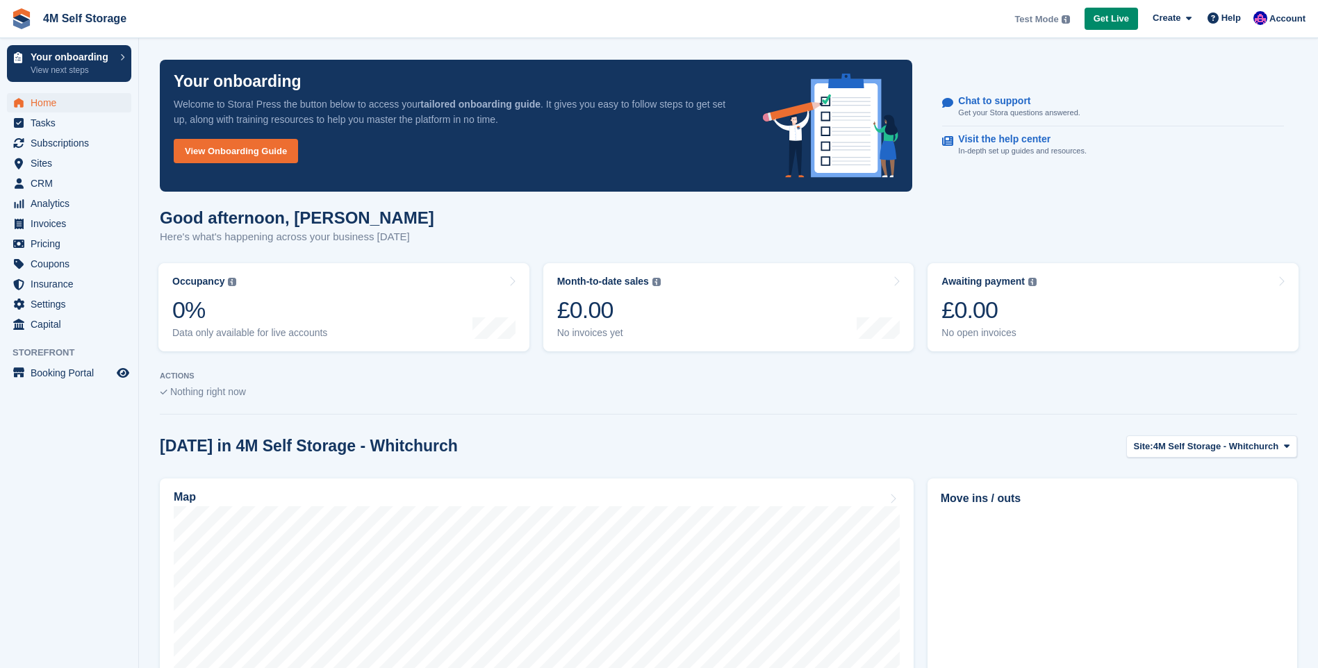  What do you see at coordinates (480, 104) in the screenshot?
I see `strong: tailored onboarding guide` at bounding box center [480, 104].